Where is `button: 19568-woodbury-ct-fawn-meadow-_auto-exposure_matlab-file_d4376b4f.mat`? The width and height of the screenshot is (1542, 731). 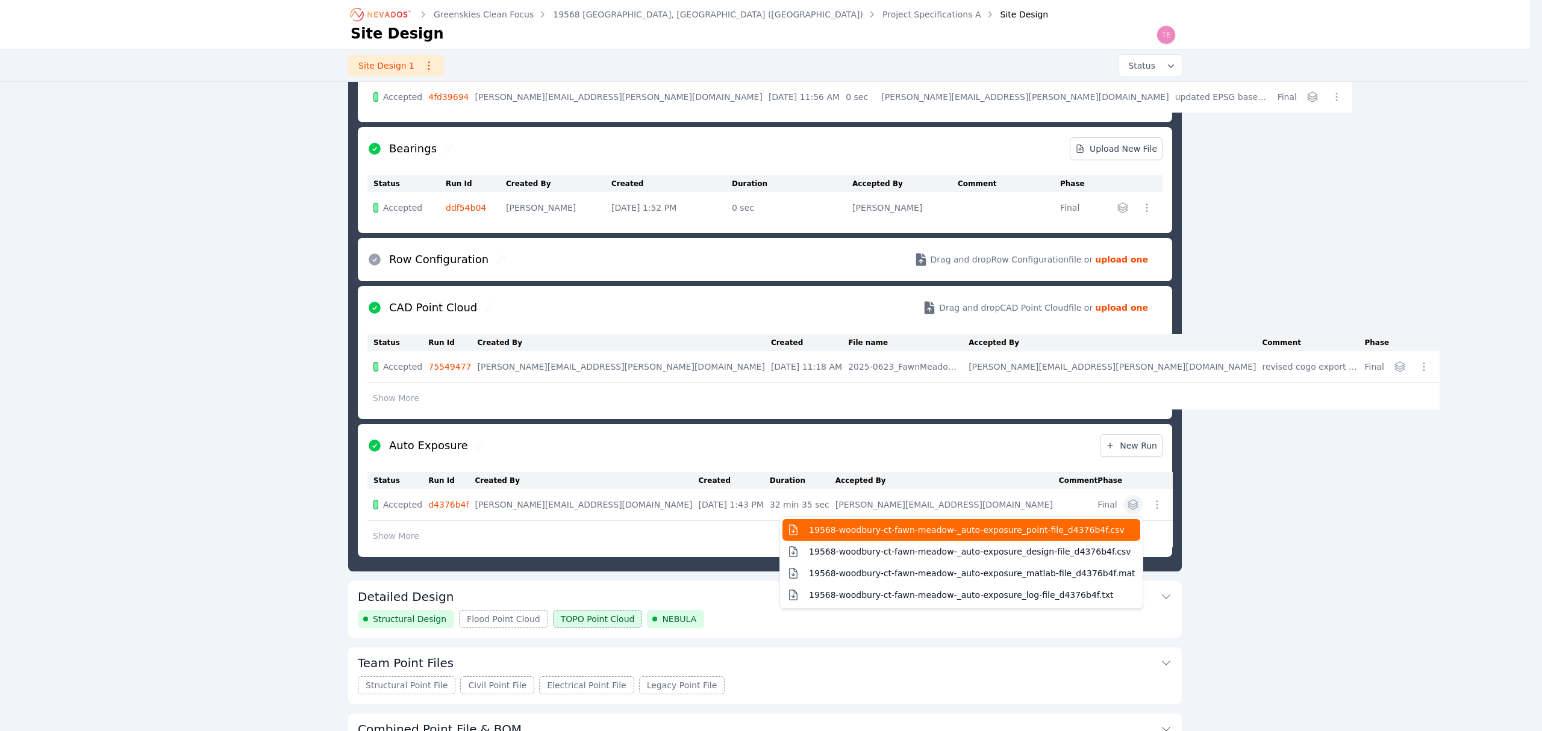 button: 19568-woodbury-ct-fawn-meadow-_auto-exposure_matlab-file_d4376b4f.mat is located at coordinates (961, 573).